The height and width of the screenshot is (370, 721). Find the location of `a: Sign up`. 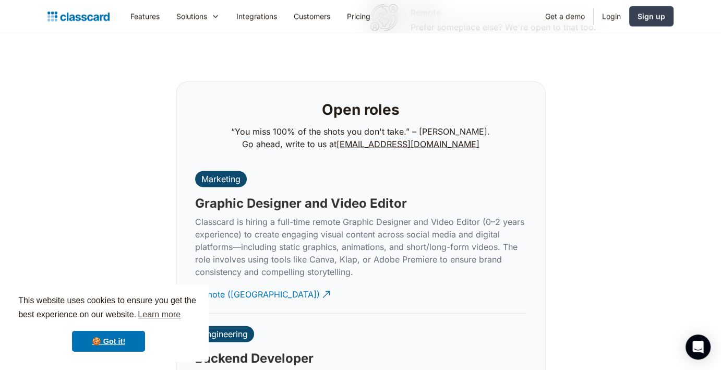

a: Sign up is located at coordinates (652, 16).